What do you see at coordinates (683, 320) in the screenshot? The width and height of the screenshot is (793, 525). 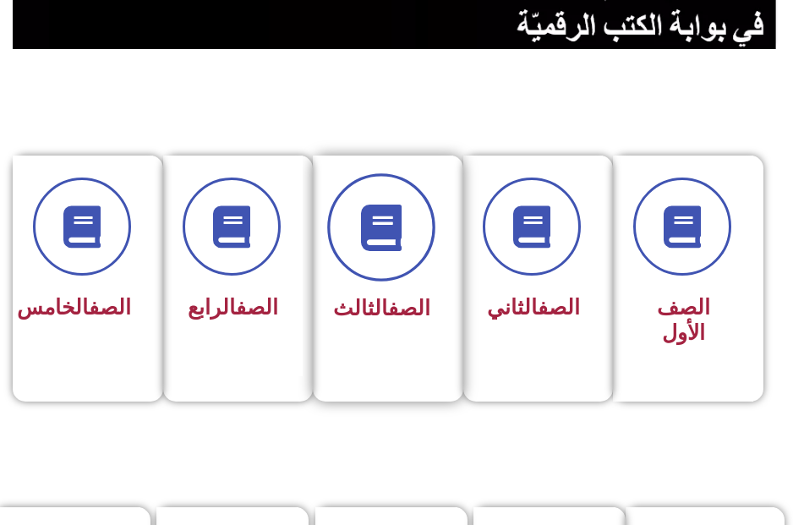 I see `span: الصف الأول` at bounding box center [683, 320].